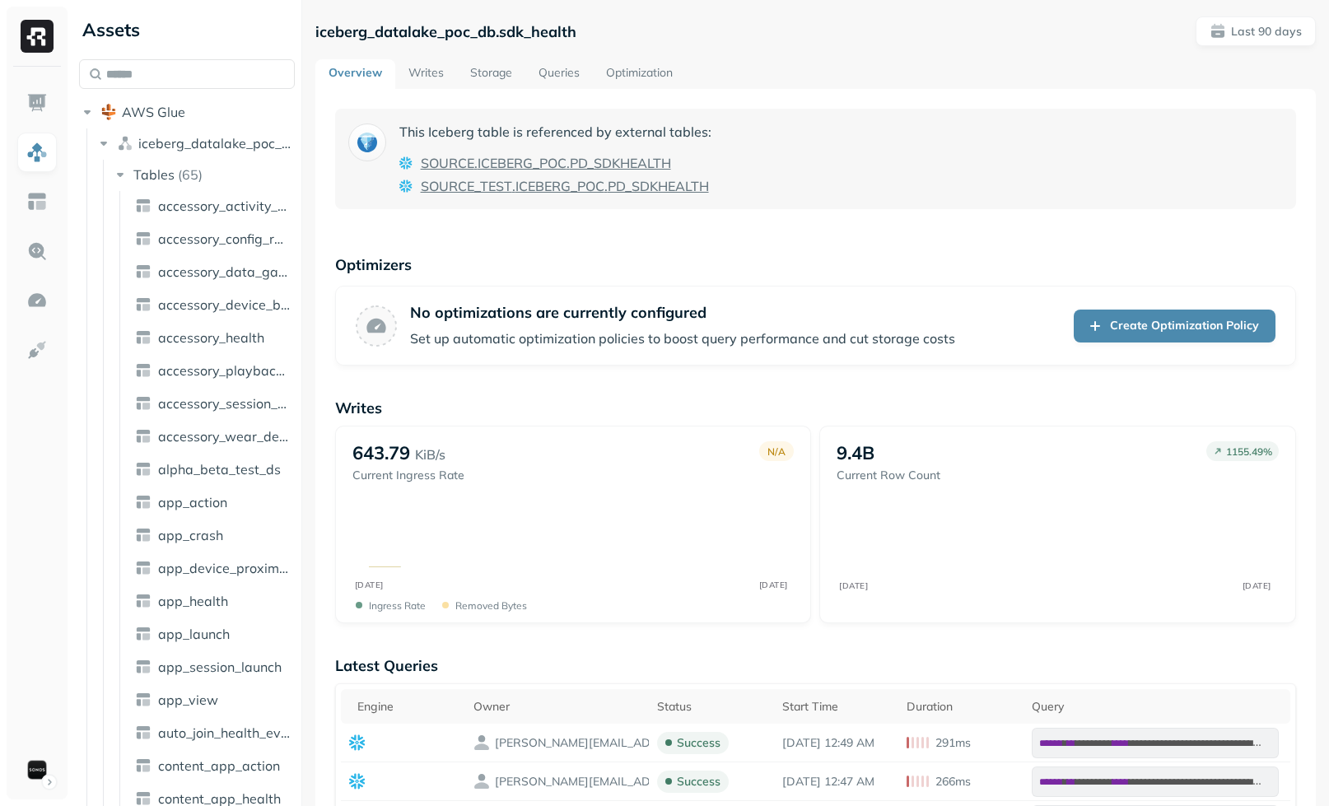  Describe the element at coordinates (219, 766) in the screenshot. I see `span: content_app_action` at that location.